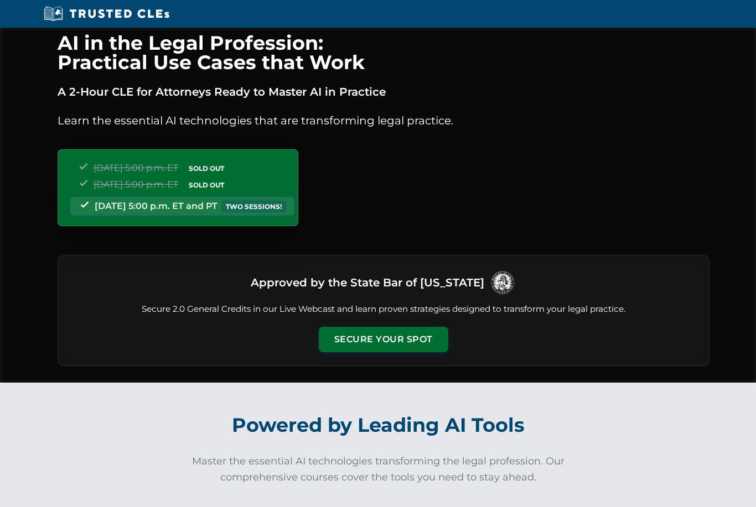 The image size is (756, 507). Describe the element at coordinates (378, 470) in the screenshot. I see `p: Master the essential AI technologies transforming the legal profession. Our comprehensive courses...` at that location.